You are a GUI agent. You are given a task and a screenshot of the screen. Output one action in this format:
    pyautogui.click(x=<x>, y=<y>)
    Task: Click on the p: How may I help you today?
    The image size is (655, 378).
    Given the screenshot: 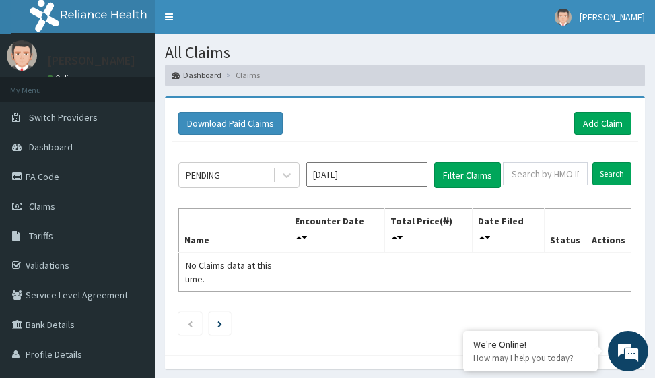 What is the action you would take?
    pyautogui.click(x=531, y=357)
    